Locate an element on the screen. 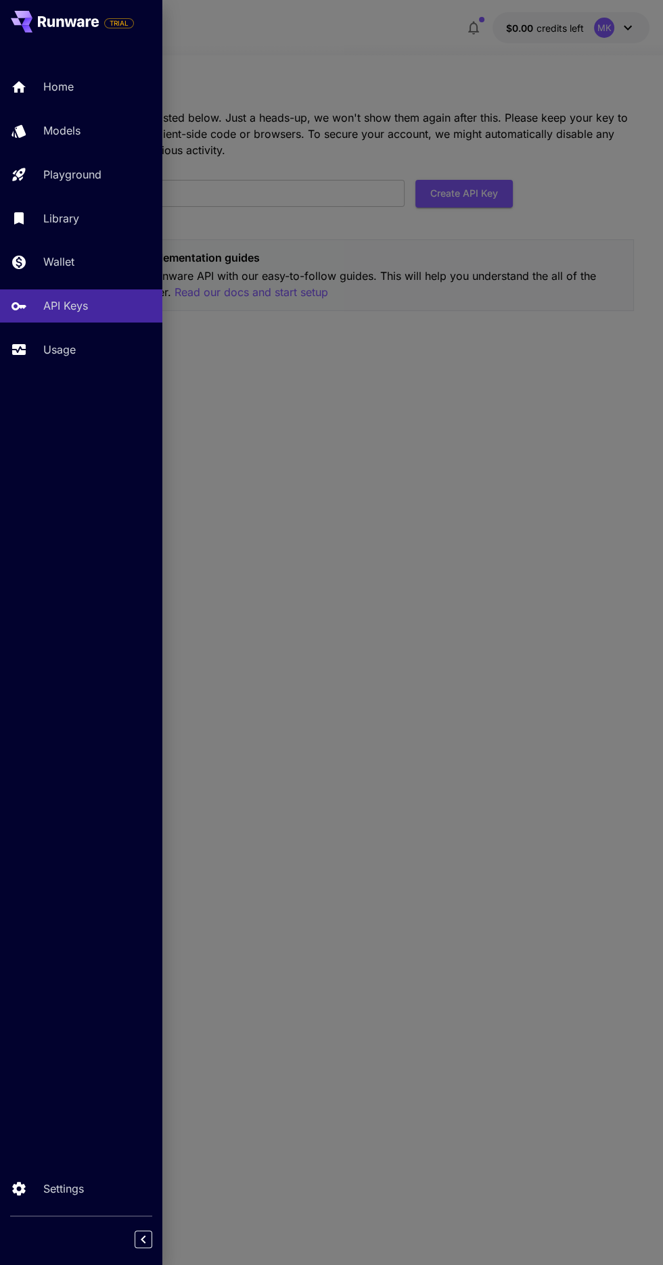  span: Add your payment card to enable full platform functionality. is located at coordinates (119, 23).